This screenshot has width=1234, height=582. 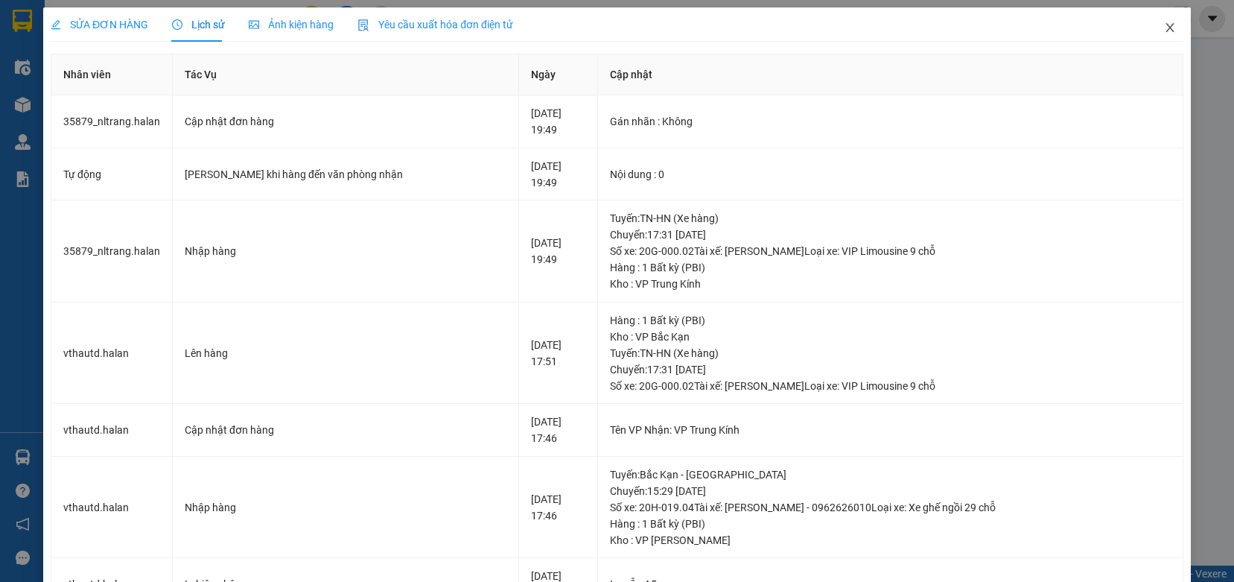 I want to click on img: icon, so click(x=363, y=25).